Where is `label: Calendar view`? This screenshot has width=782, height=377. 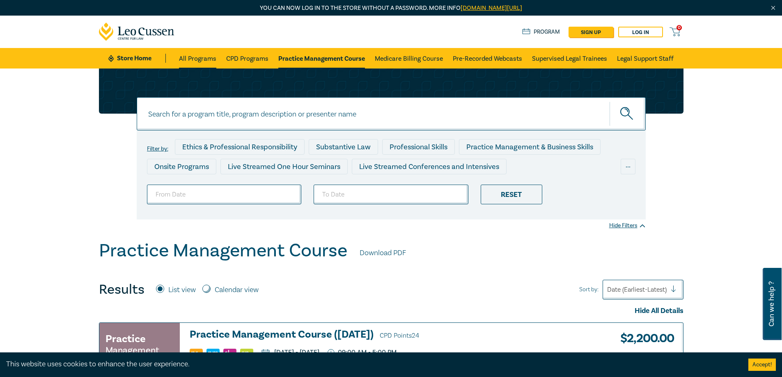
label: Calendar view is located at coordinates (236, 290).